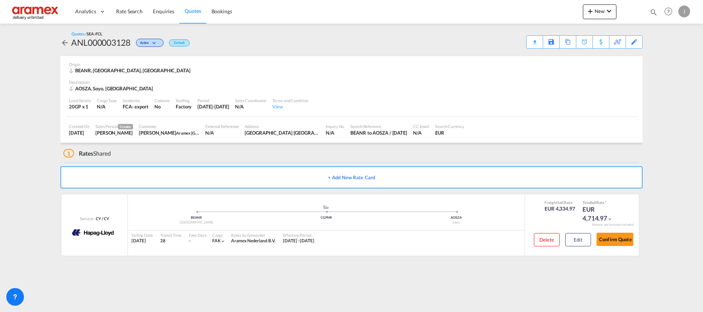 The width and height of the screenshot is (703, 312). I want to click on div: Default, so click(179, 43).